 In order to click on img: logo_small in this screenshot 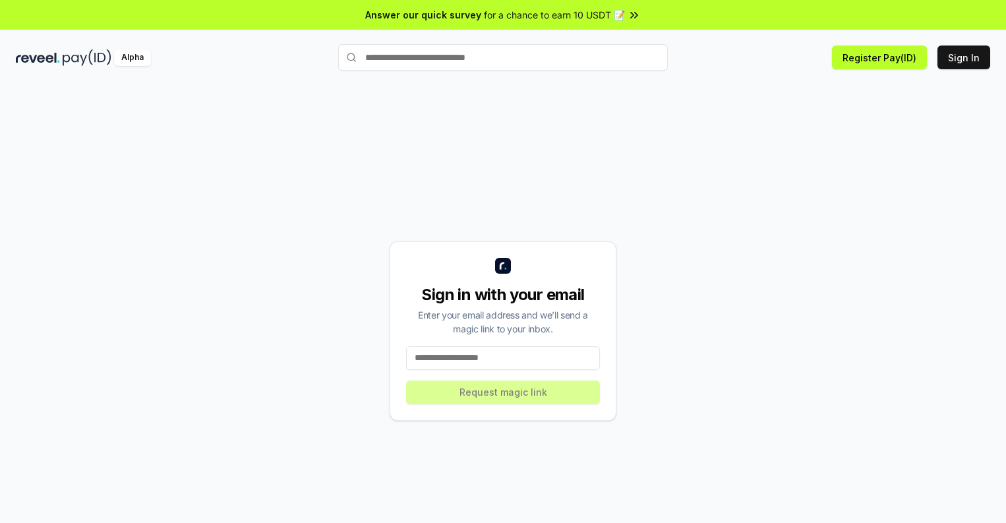, I will do `click(503, 266)`.